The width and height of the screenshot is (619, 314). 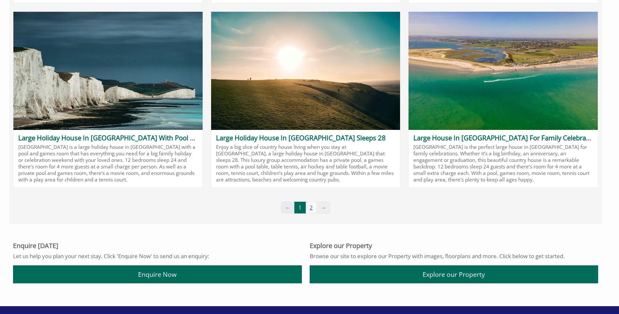 I want to click on img: 'Large Holiday House In Sussex Sleeps 28' - Holiday Ideas, so click(x=306, y=71).